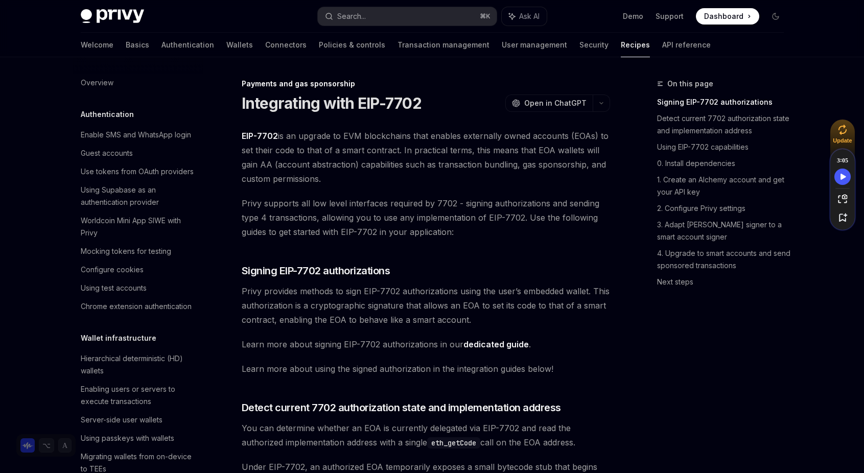 Image resolution: width=864 pixels, height=473 pixels. What do you see at coordinates (316, 271) in the screenshot?
I see `span: Signing EIP-7702 authorizations` at bounding box center [316, 271].